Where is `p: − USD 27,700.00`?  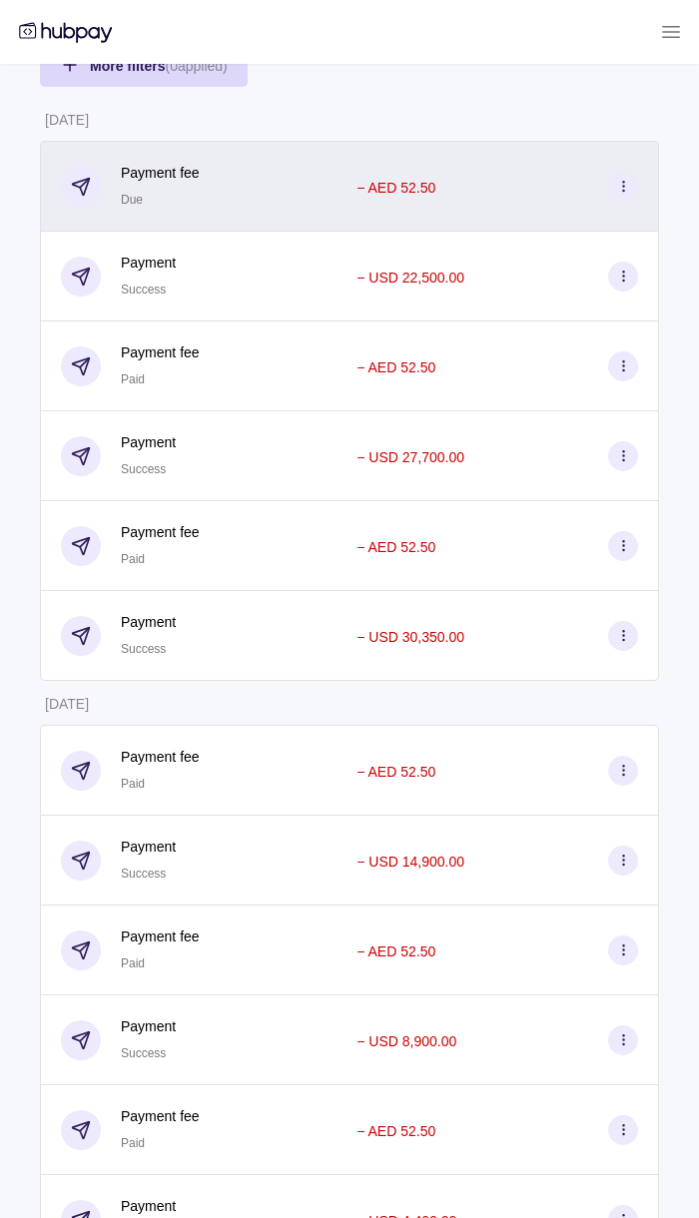 p: − USD 27,700.00 is located at coordinates (410, 457).